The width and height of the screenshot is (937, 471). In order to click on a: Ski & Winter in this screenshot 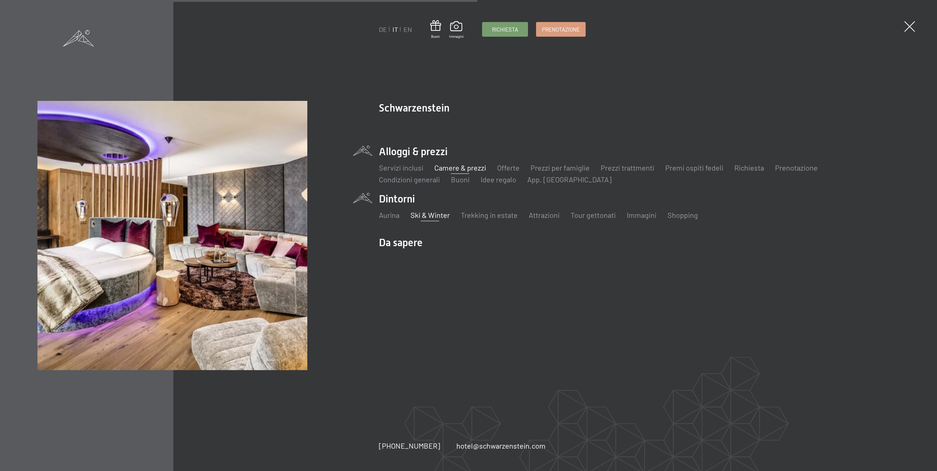, I will do `click(430, 215)`.